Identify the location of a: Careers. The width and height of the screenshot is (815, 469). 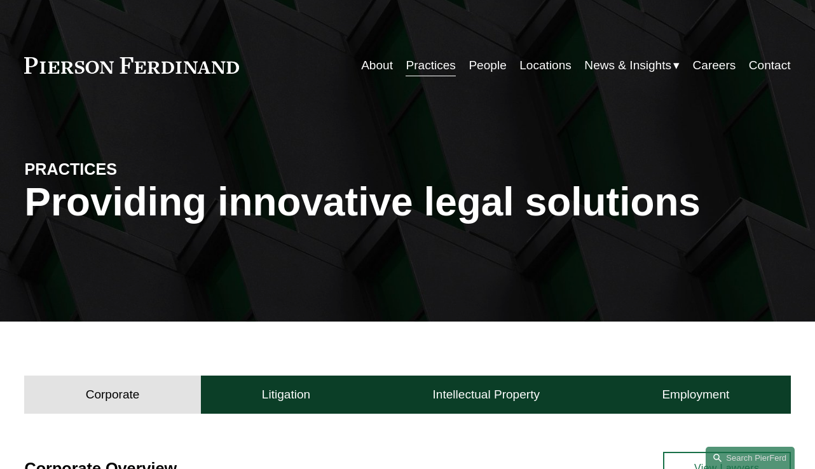
(715, 65).